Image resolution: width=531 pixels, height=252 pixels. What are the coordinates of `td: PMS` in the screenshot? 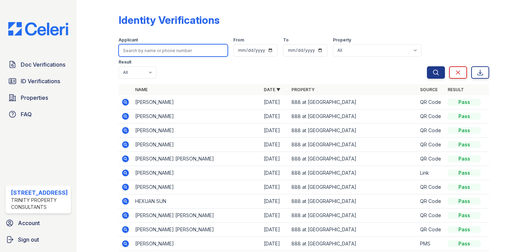 It's located at (431, 244).